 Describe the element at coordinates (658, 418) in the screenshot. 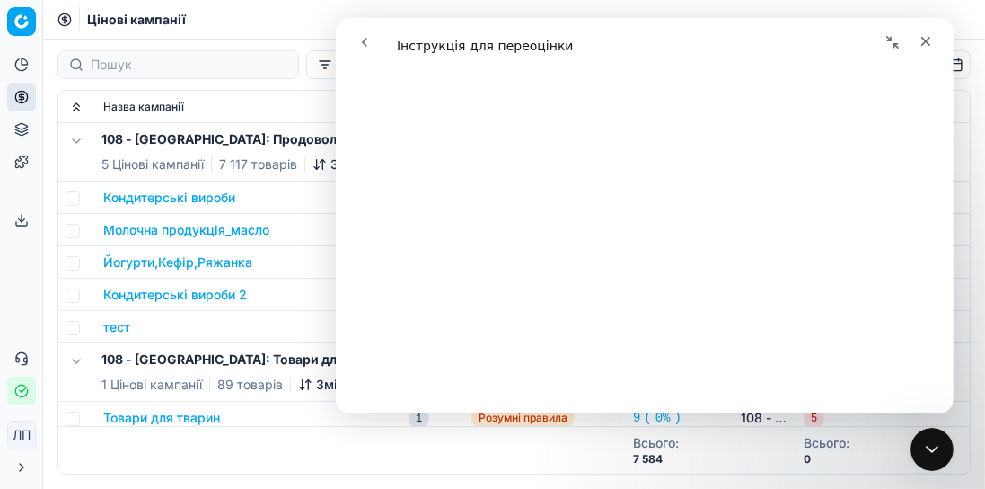

I see `a: 9(0%)` at that location.